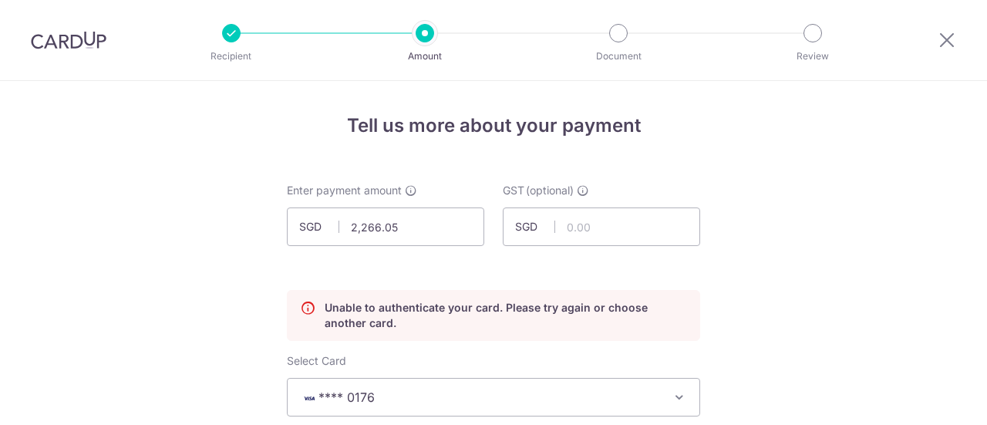 Image resolution: width=987 pixels, height=425 pixels. Describe the element at coordinates (309, 398) in the screenshot. I see `img: VISA` at that location.